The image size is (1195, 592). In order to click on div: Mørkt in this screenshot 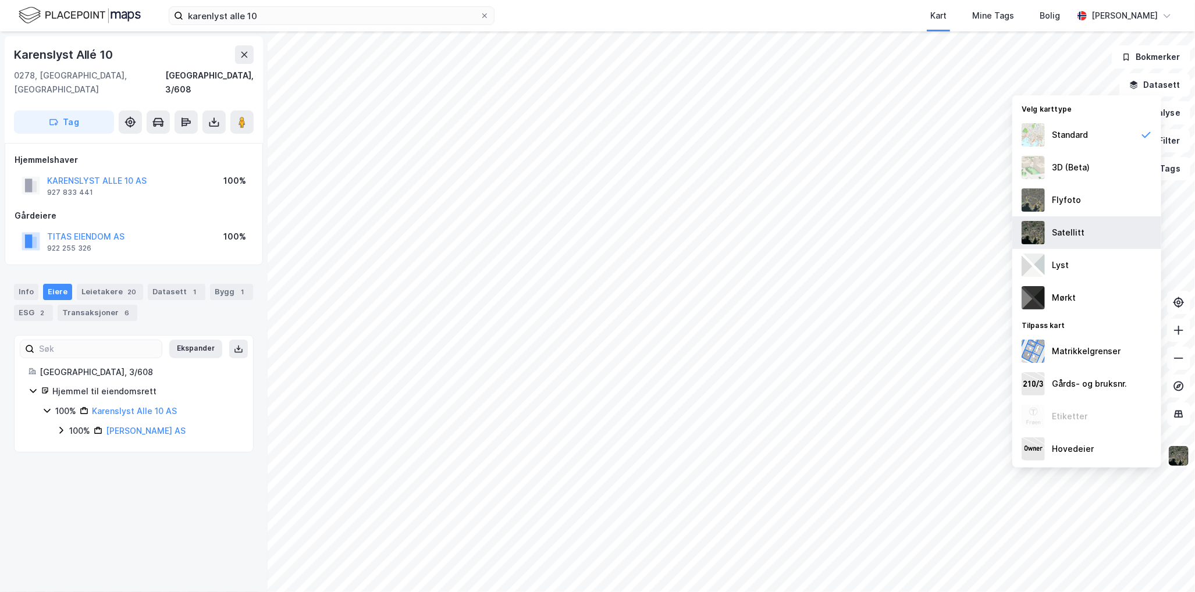, I will do `click(1063, 298)`.